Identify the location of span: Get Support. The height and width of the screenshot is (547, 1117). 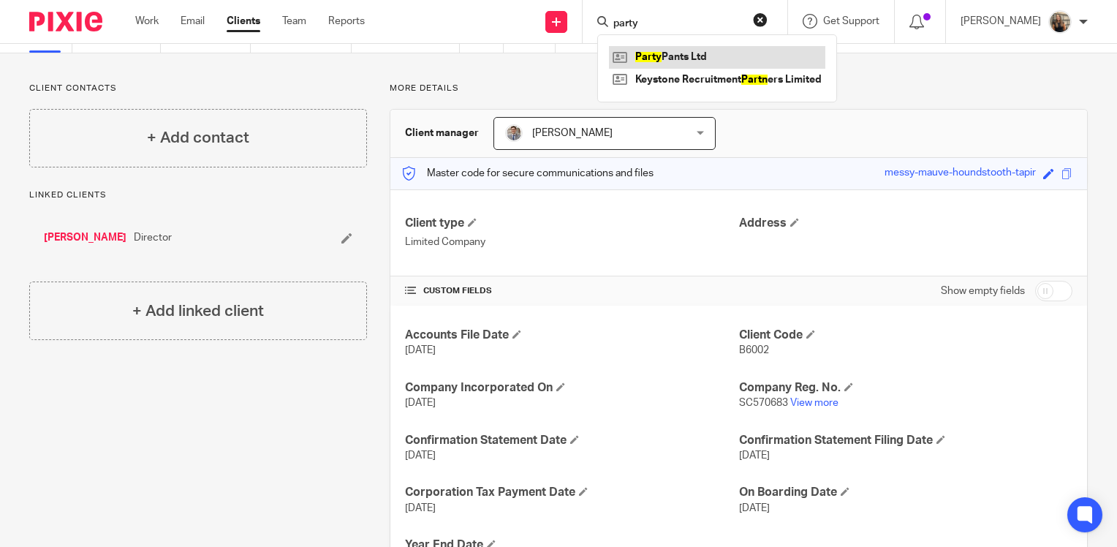
(851, 21).